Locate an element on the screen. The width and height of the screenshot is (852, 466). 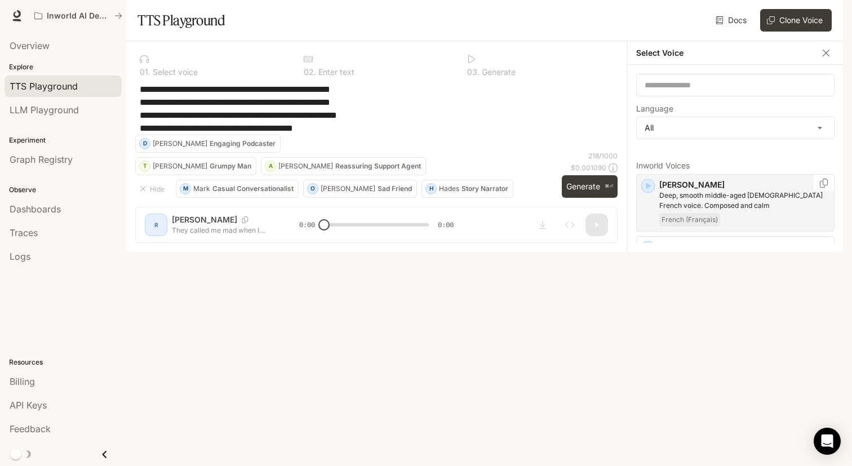
p: Engaging Podcaster is located at coordinates (242, 144).